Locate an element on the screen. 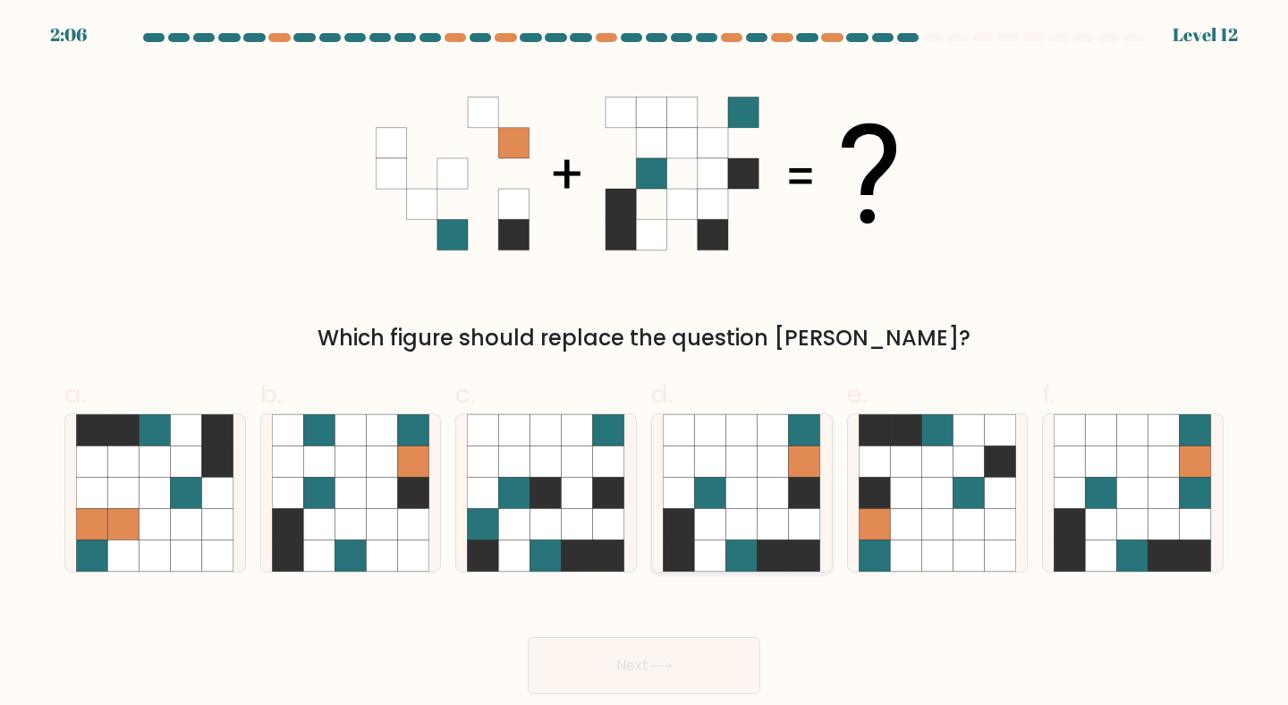  span: d. is located at coordinates (662, 394).